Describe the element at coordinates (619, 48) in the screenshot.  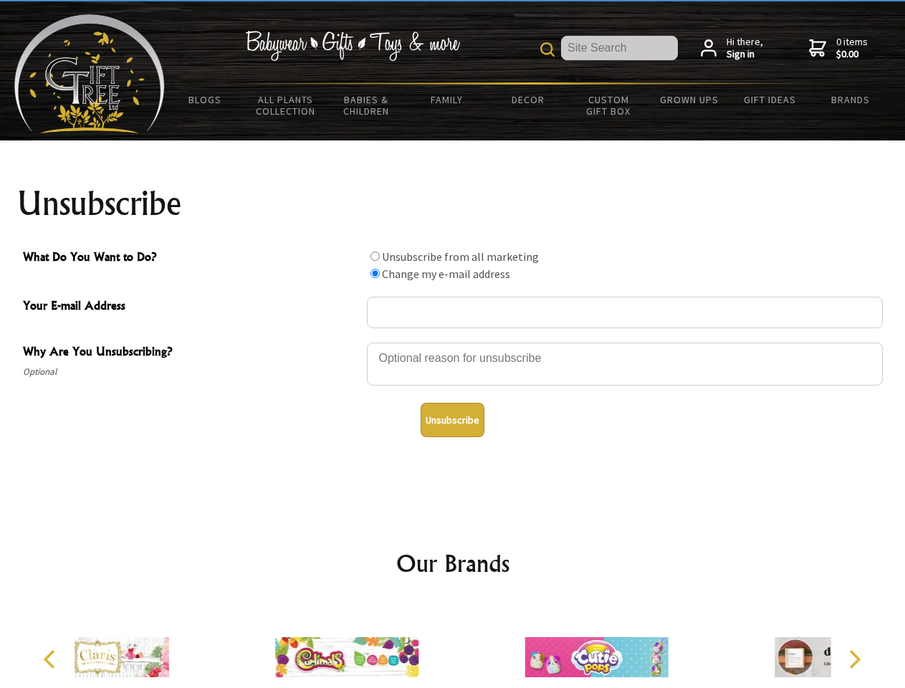
I see `input: Site Search` at that location.